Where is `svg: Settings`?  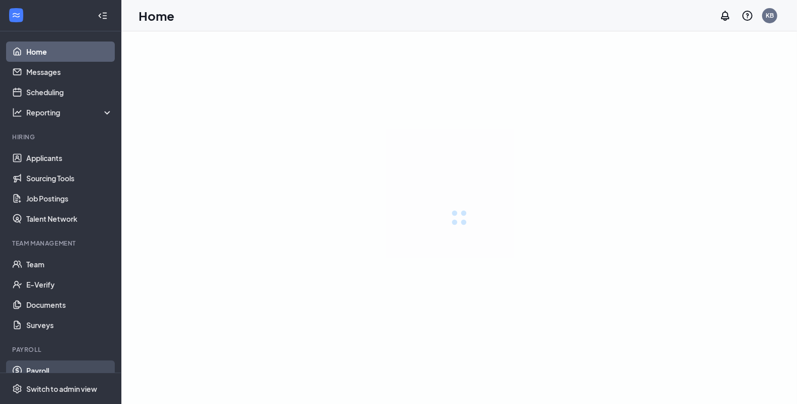 svg: Settings is located at coordinates (17, 389).